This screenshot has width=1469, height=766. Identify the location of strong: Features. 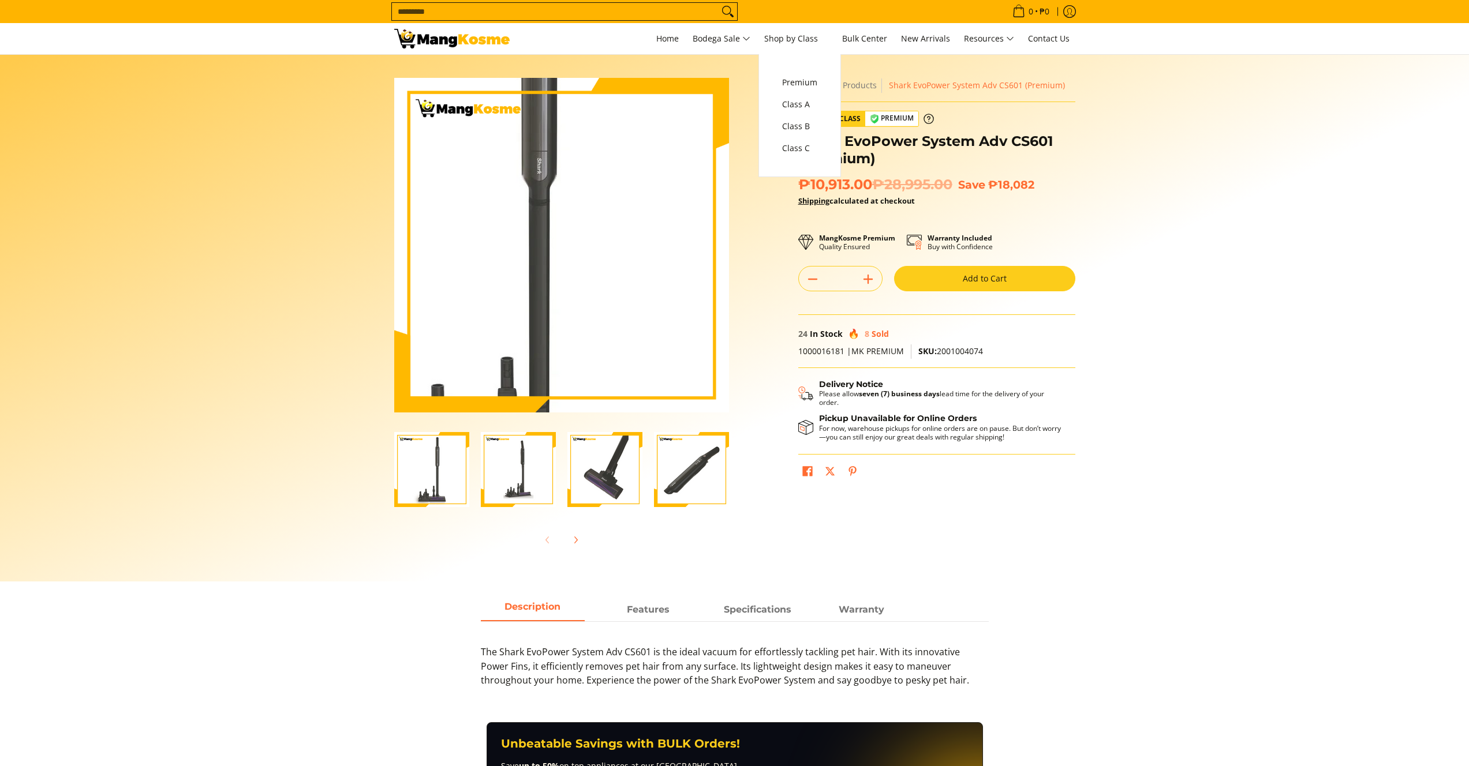
(648, 609).